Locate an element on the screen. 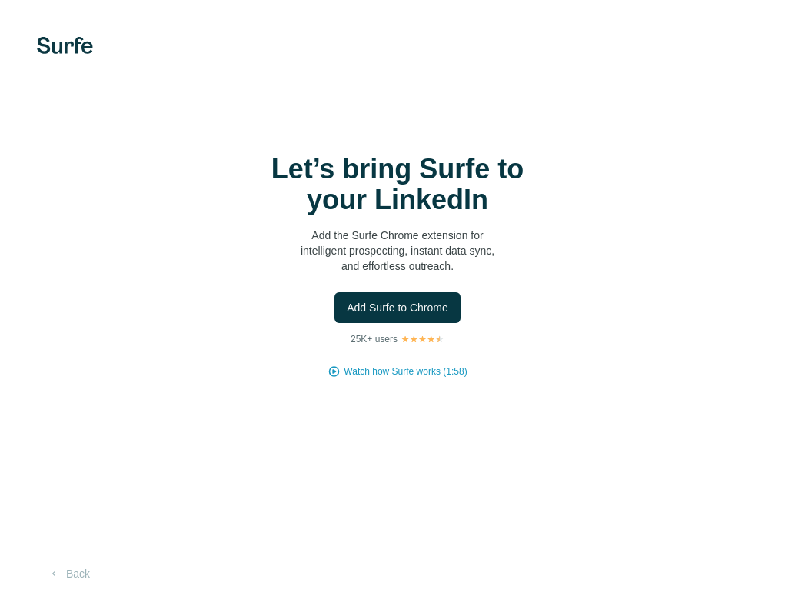  img: Surfe's logo is located at coordinates (65, 45).